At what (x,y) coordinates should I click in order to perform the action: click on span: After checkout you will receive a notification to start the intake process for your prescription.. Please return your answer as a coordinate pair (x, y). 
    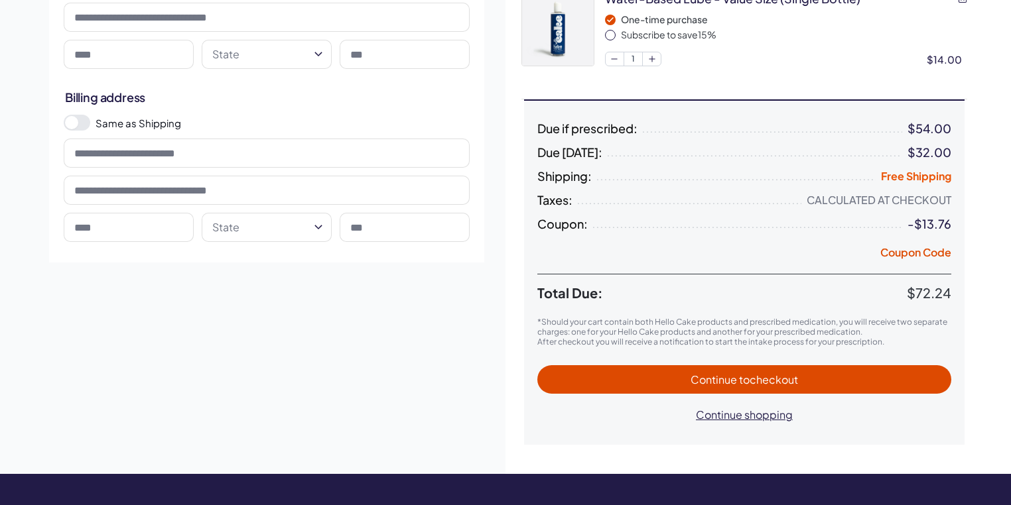
    Looking at the image, I should click on (710, 342).